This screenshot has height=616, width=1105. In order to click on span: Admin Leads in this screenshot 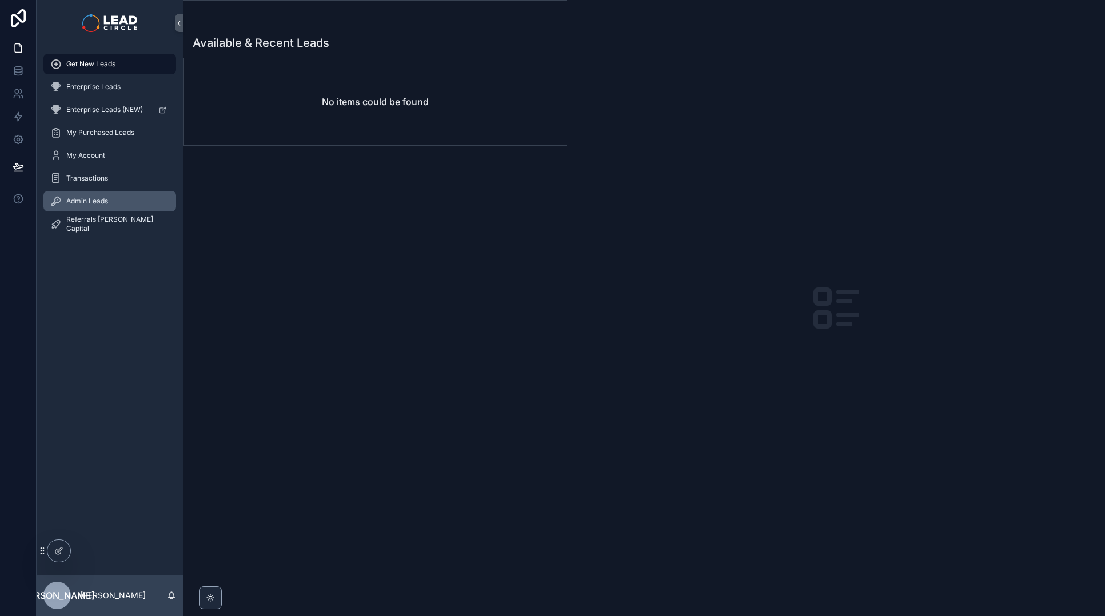, I will do `click(87, 201)`.